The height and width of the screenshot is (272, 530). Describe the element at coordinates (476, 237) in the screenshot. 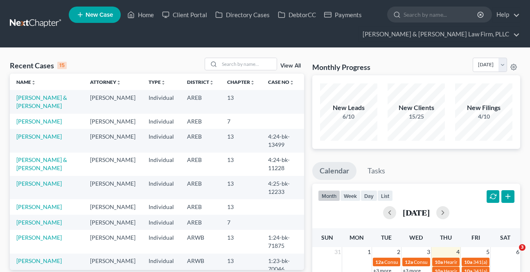

I see `span: Fri` at that location.